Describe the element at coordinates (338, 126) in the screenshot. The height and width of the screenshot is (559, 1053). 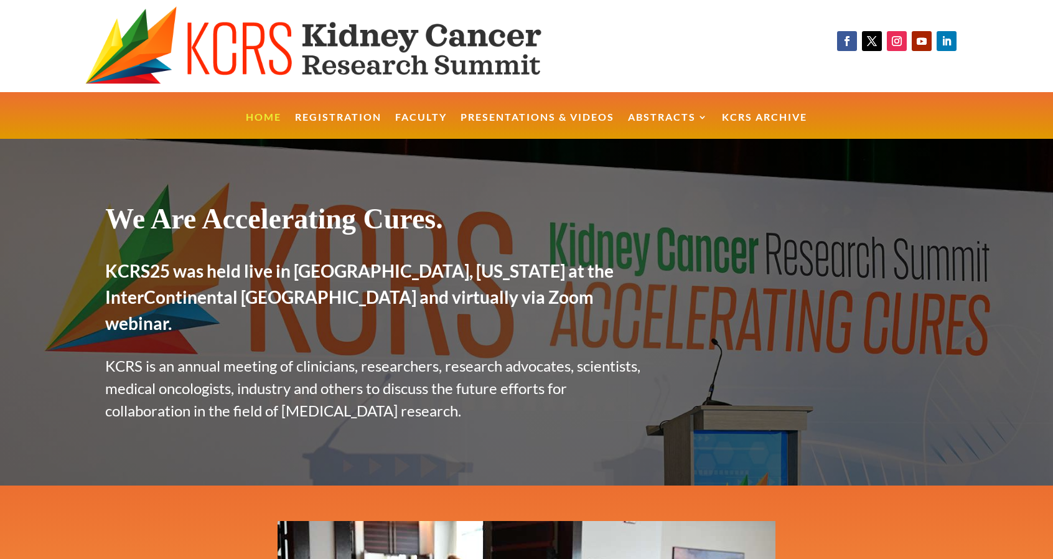
I see `a: Registration` at that location.